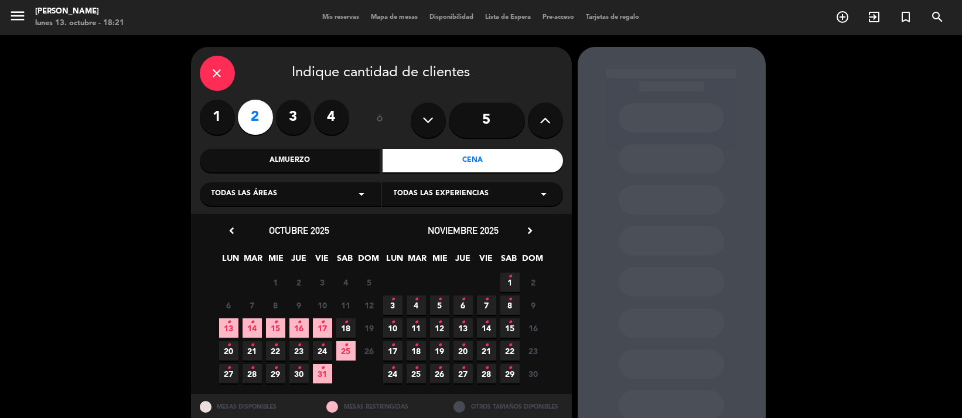  What do you see at coordinates (510, 305) in the screenshot?
I see `span: 8` at bounding box center [510, 305].